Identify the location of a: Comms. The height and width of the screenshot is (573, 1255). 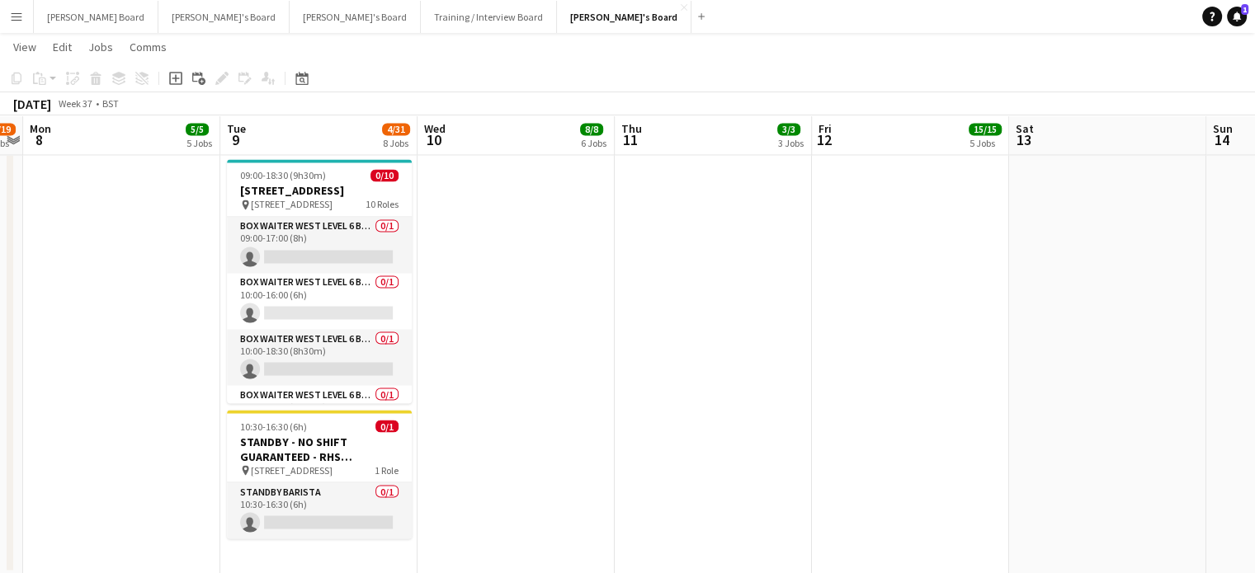
(148, 47).